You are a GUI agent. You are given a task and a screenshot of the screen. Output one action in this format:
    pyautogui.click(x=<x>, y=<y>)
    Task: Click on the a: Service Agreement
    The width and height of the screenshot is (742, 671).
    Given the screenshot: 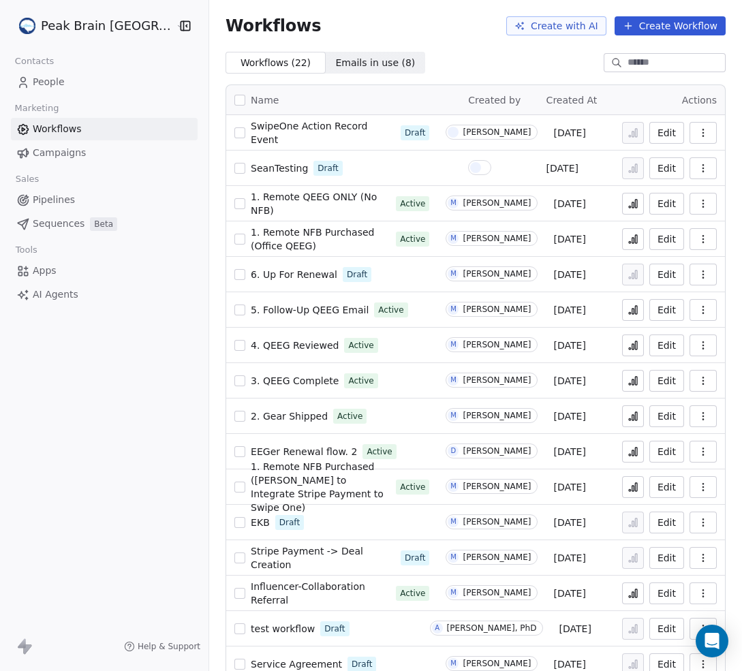 What is the action you would take?
    pyautogui.click(x=296, y=664)
    